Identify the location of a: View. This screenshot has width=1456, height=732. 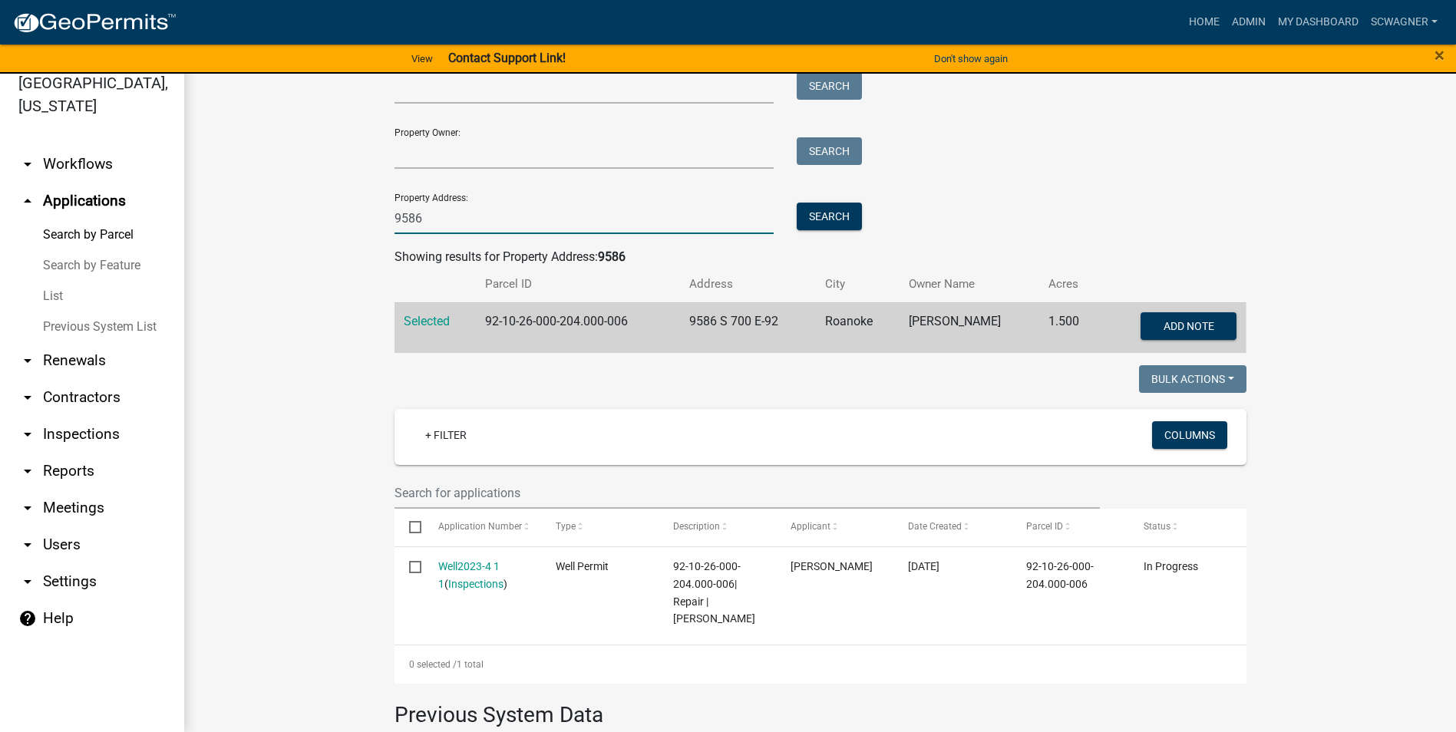
(422, 58).